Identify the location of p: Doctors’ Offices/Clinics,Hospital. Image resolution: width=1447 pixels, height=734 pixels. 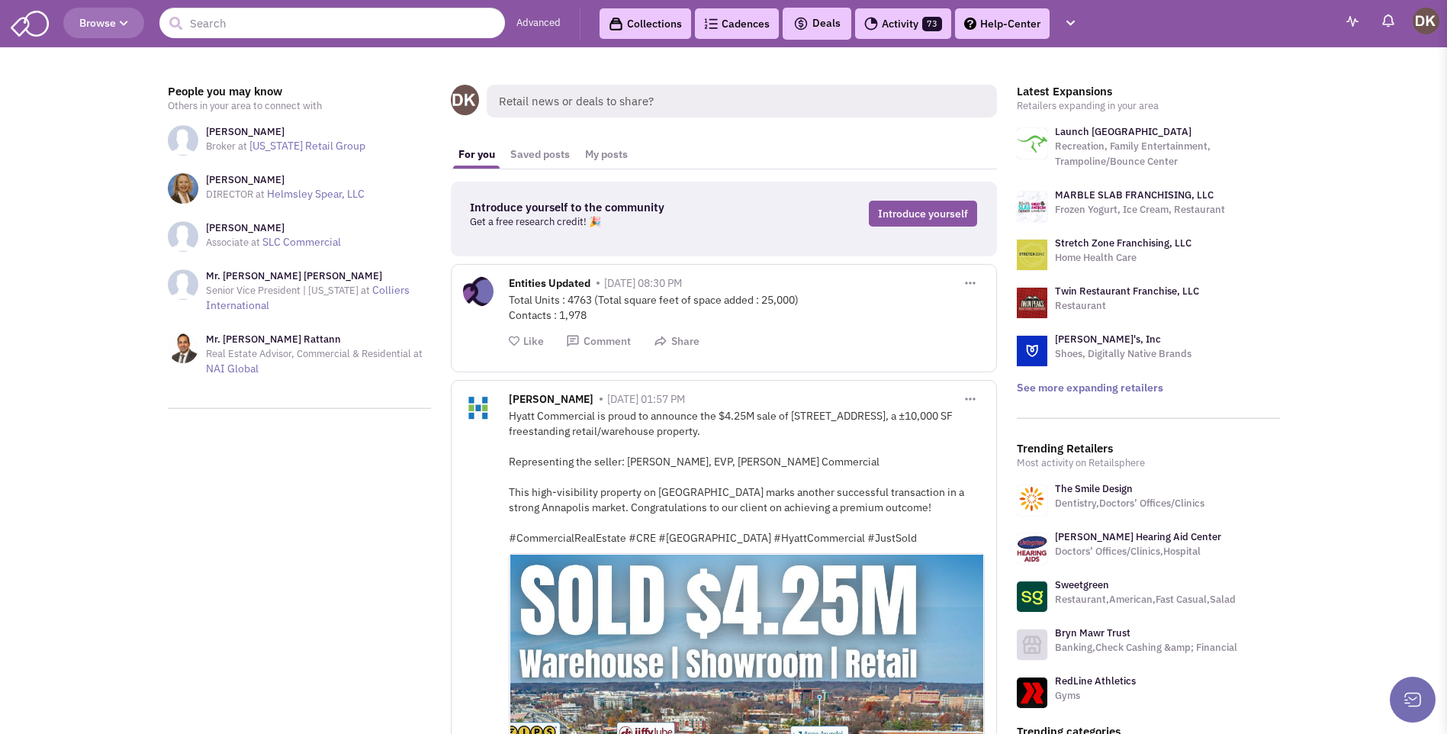
(1138, 551).